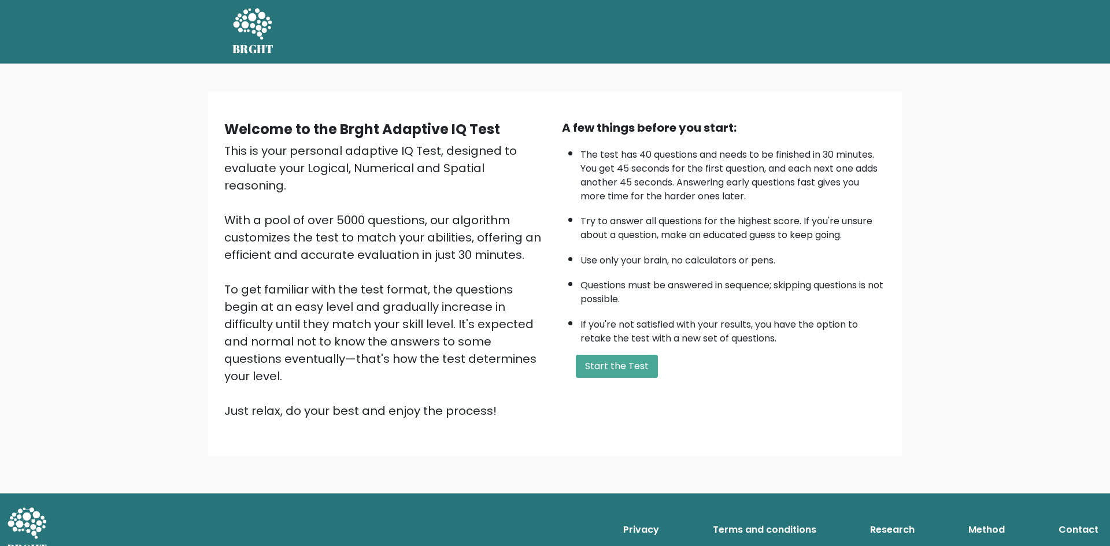 The width and height of the screenshot is (1110, 546). I want to click on button: Start the Test, so click(617, 366).